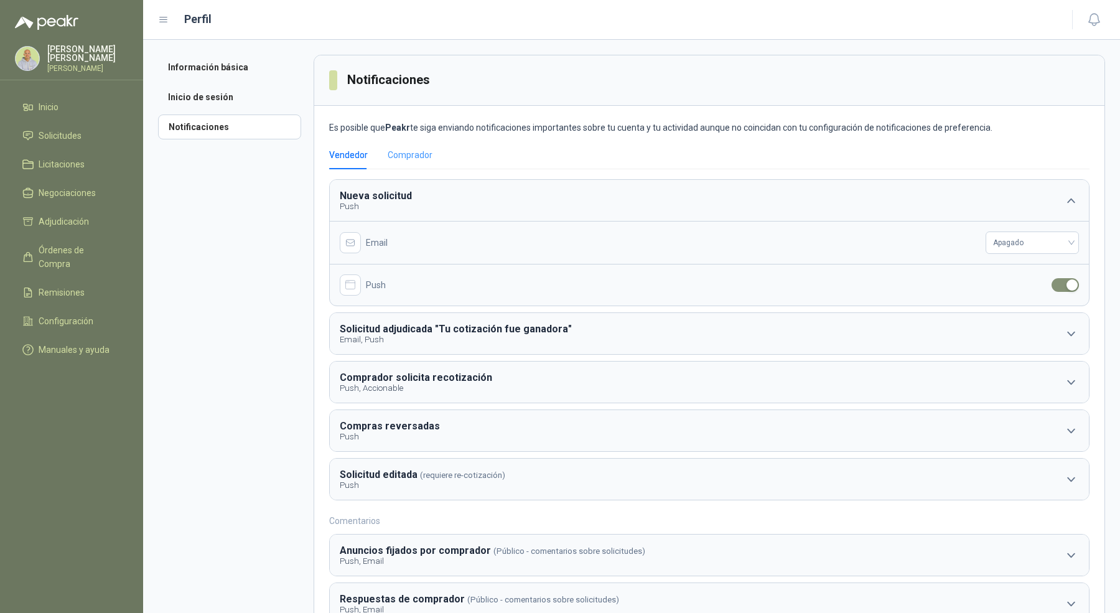  Describe the element at coordinates (417, 388) in the screenshot. I see `p: Push, Accionable` at that location.